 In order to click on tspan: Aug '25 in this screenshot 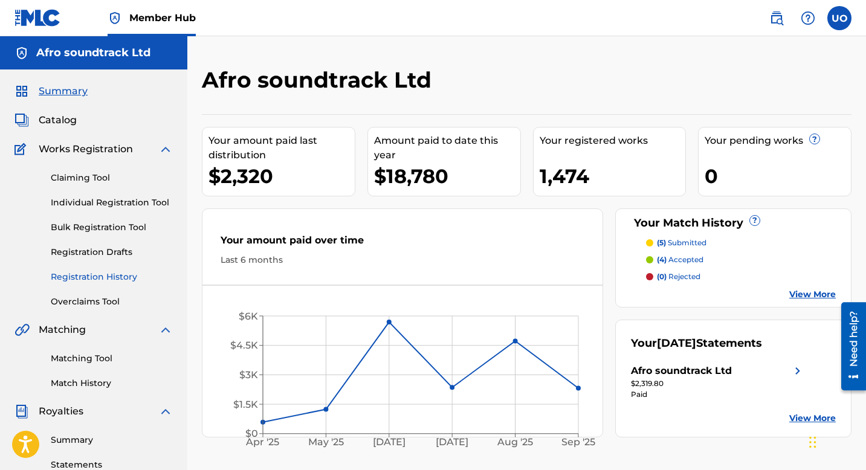, I will do `click(515, 442)`.